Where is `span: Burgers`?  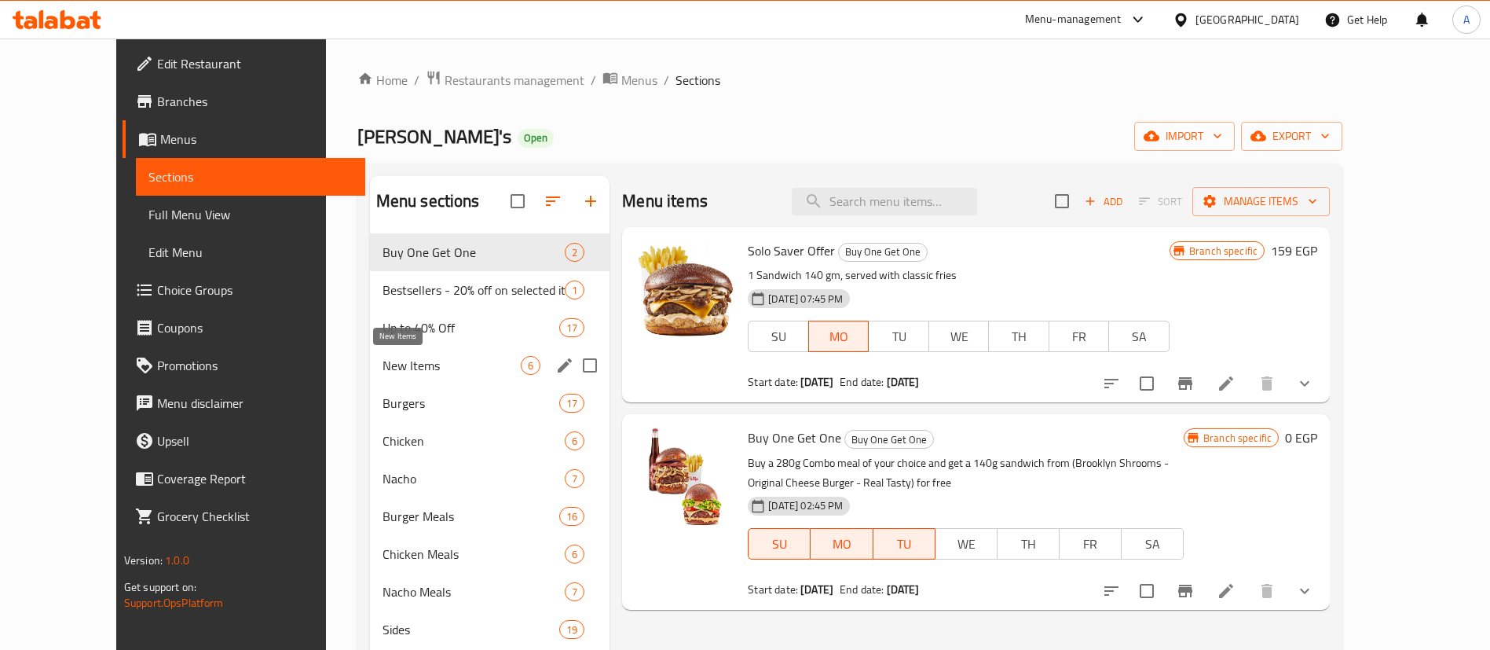
span: Burgers is located at coordinates (471, 403).